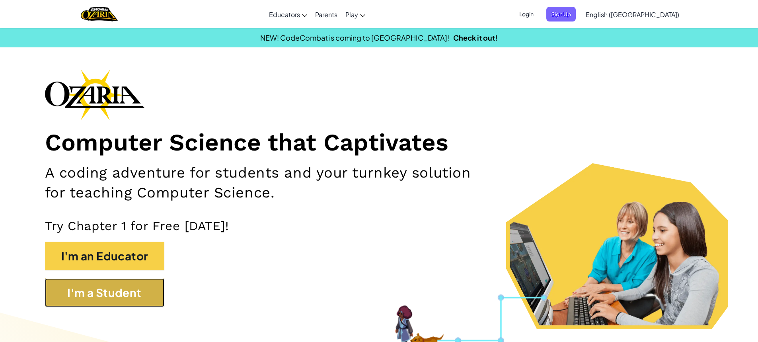 This screenshot has width=758, height=342. Describe the element at coordinates (99, 14) in the screenshot. I see `img: Home` at that location.